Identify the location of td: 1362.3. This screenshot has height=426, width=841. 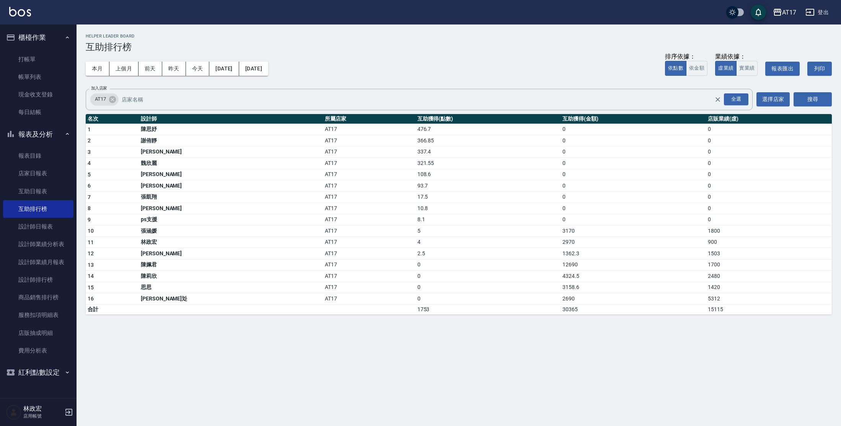
(633, 254).